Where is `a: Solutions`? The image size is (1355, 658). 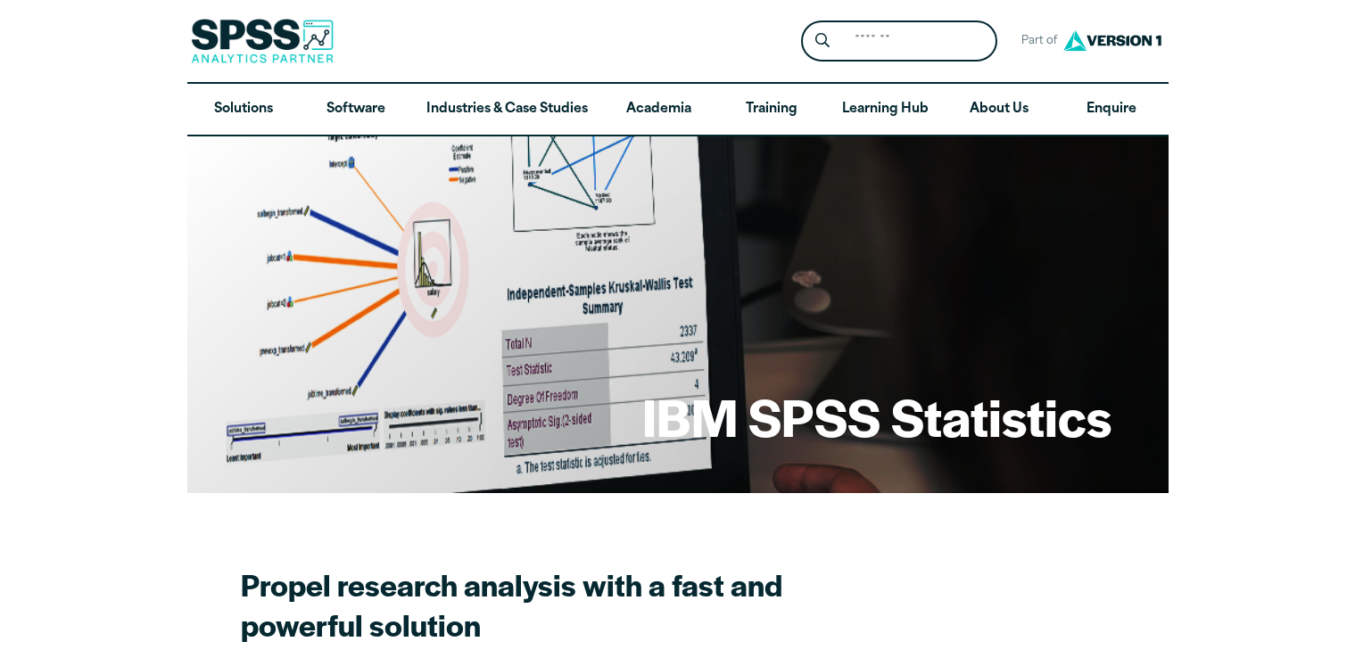 a: Solutions is located at coordinates (243, 110).